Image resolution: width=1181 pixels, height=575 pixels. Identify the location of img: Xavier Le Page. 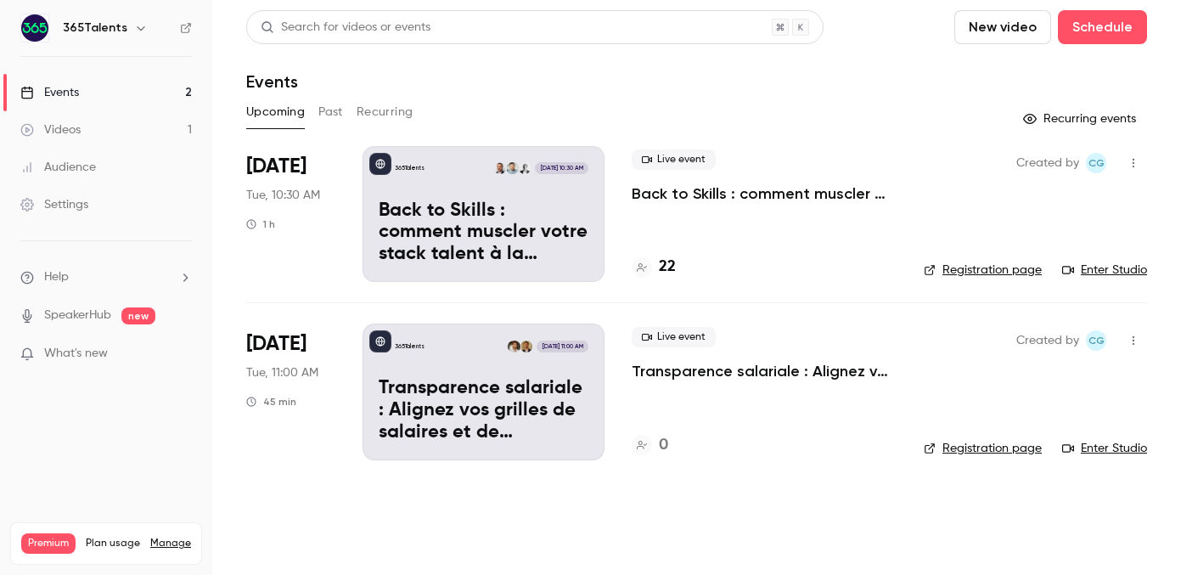
(525, 168).